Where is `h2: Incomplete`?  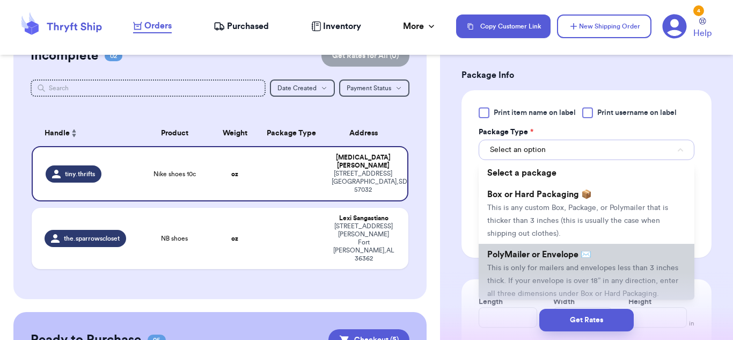 h2: Incomplete is located at coordinates (64, 56).